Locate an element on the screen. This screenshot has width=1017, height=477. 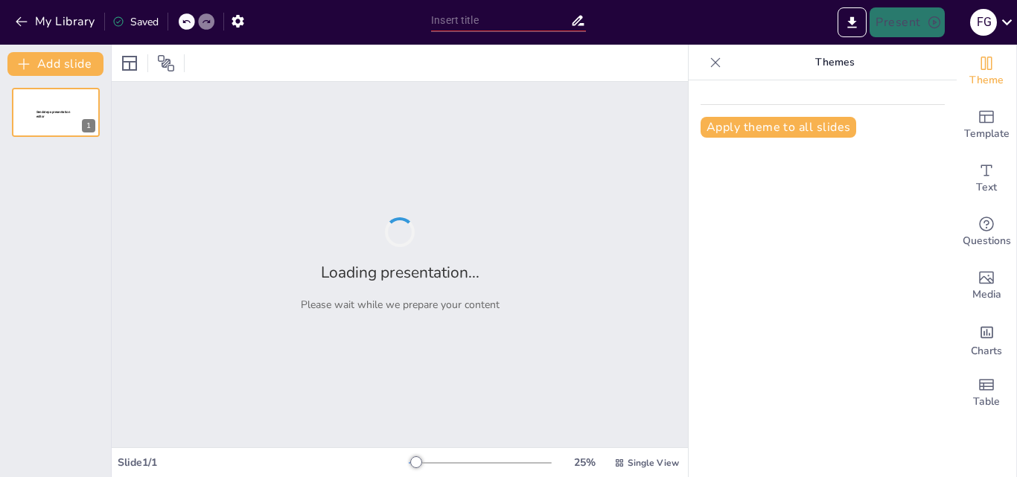
div: Add images, graphics, shapes or video is located at coordinates (987, 286).